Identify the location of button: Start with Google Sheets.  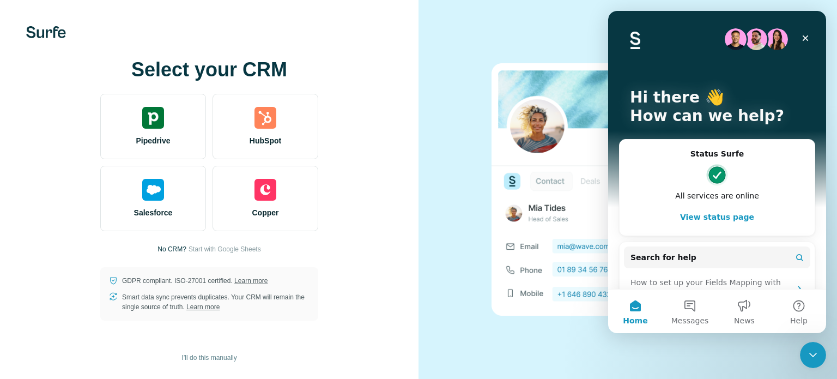
(225, 249).